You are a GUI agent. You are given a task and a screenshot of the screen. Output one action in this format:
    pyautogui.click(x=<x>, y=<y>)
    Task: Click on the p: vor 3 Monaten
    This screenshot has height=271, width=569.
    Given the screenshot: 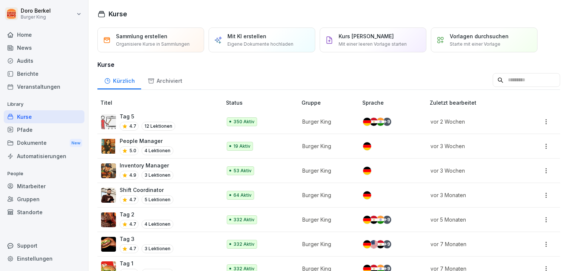 What is the action you would take?
    pyautogui.click(x=474, y=195)
    